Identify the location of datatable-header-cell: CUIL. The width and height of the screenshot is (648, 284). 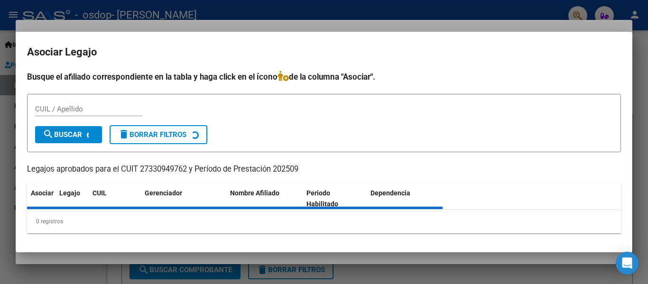
(115, 199).